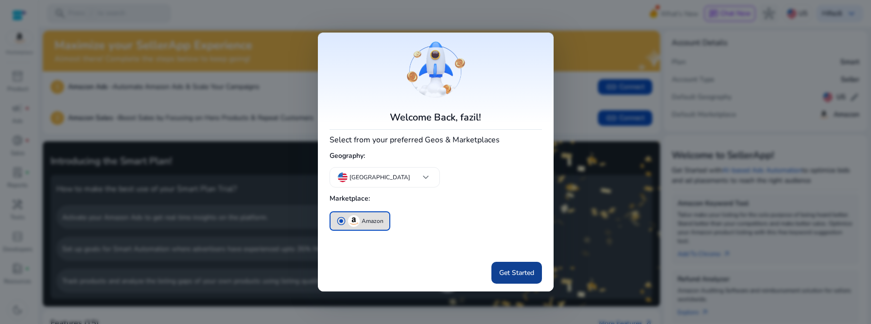  I want to click on img: amazon.svg, so click(354, 221).